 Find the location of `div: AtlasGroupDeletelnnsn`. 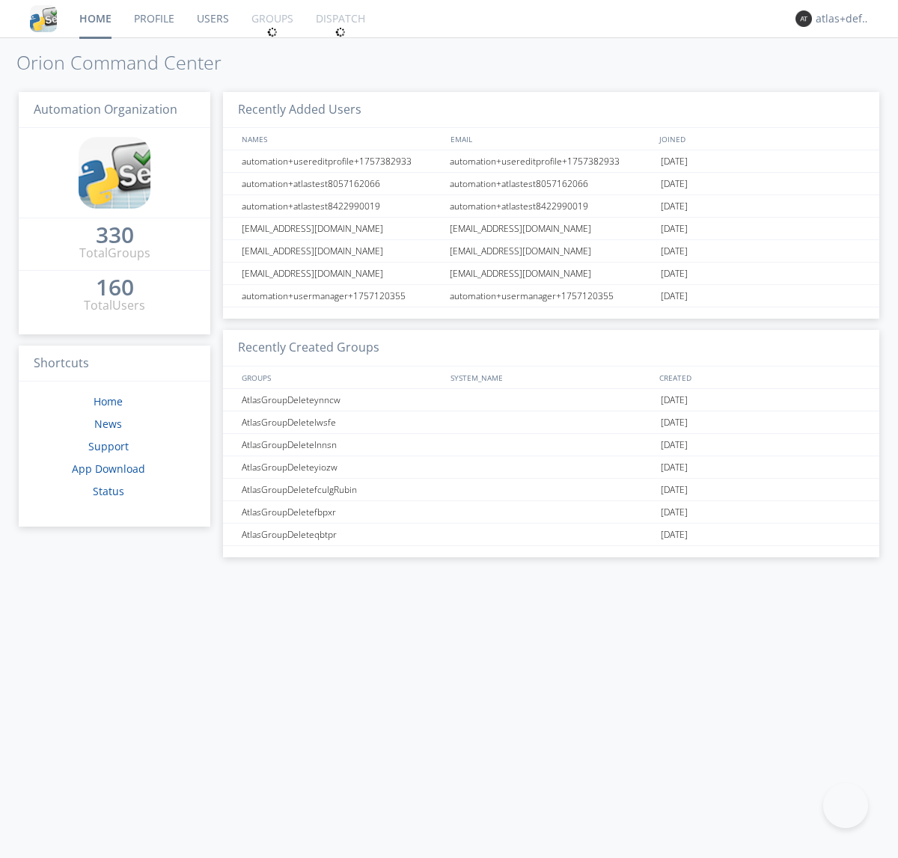

div: AtlasGroupDeletelnnsn is located at coordinates (341, 444).